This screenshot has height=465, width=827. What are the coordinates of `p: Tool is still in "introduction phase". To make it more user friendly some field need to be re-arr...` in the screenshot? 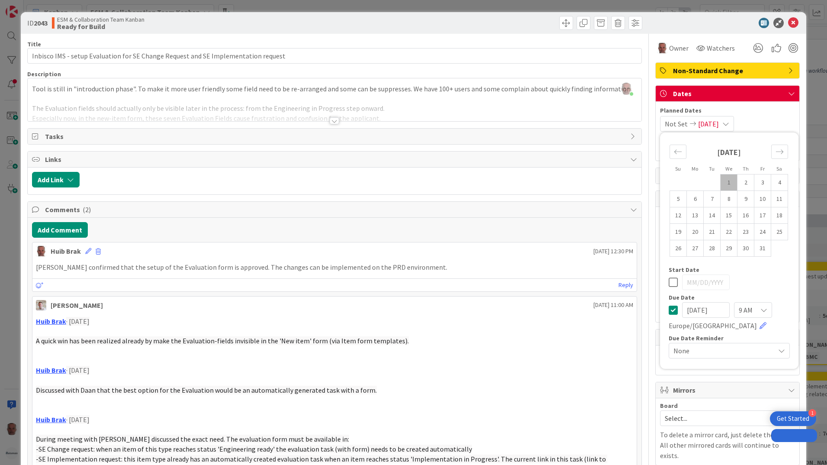 It's located at (334, 89).